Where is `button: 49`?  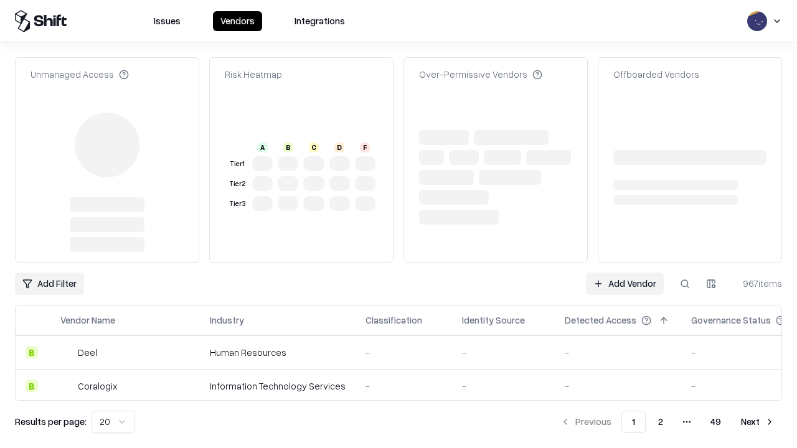 button: 49 is located at coordinates (716, 422).